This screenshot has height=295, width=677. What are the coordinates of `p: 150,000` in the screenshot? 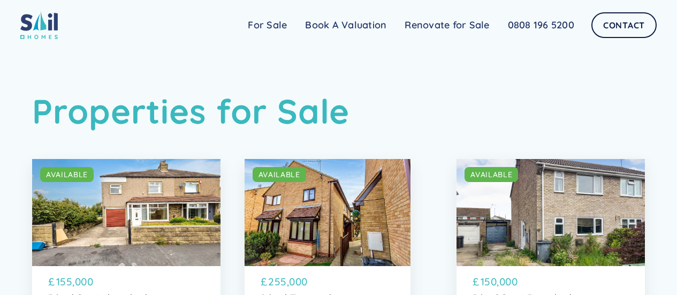 It's located at (499, 281).